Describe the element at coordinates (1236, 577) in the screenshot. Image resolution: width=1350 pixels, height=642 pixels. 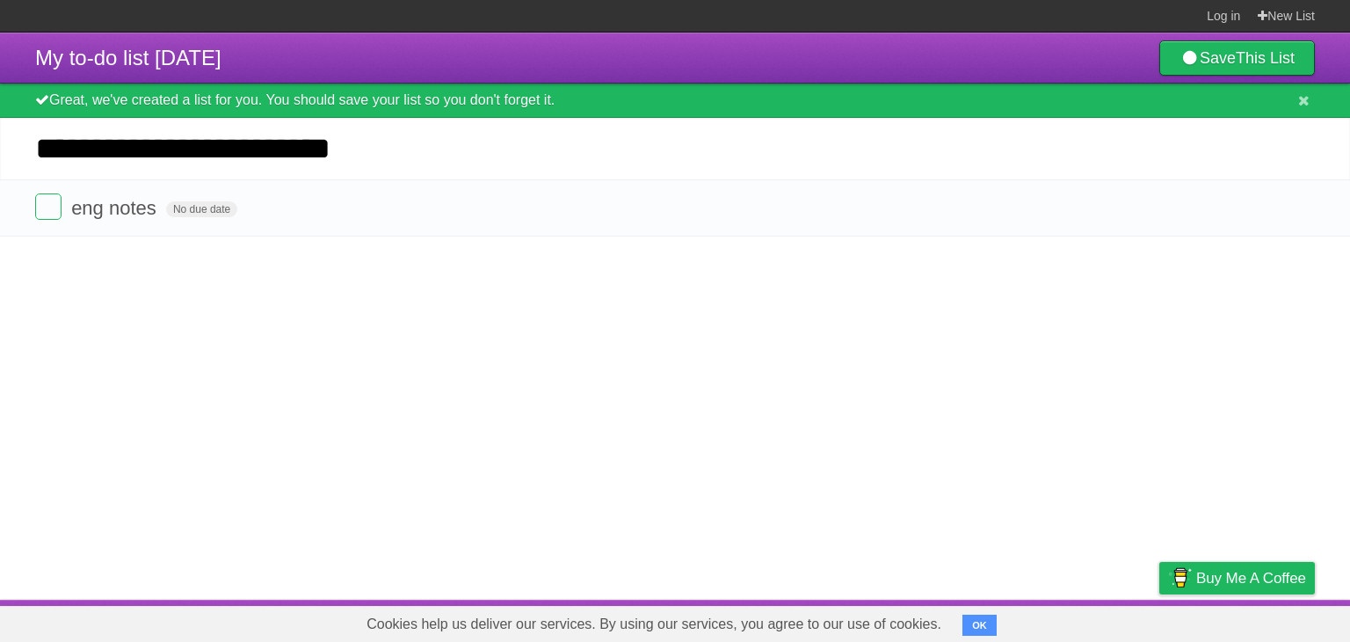
I see `a: Buy me a coffee` at that location.